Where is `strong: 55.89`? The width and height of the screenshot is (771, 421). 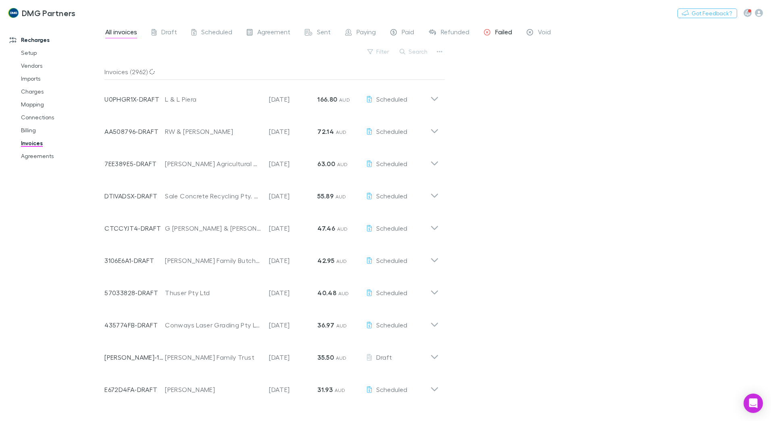
strong: 55.89 is located at coordinates (326, 196).